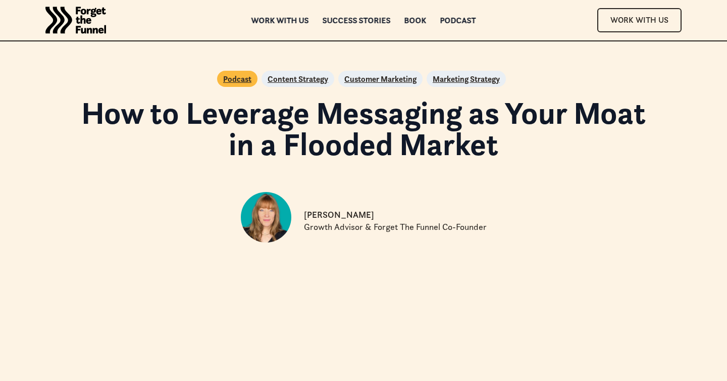 The height and width of the screenshot is (381, 727). I want to click on p: Customer Marketing, so click(380, 79).